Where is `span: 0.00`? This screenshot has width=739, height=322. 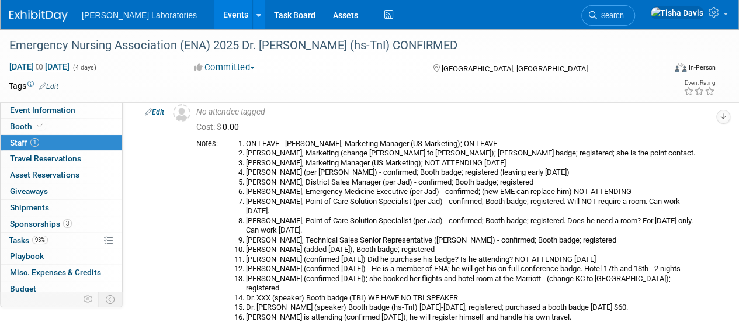
span: 0.00 is located at coordinates (220, 127).